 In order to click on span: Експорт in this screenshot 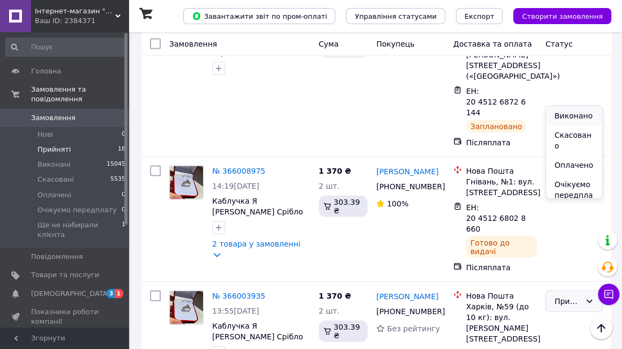, I will do `click(480, 16)`.